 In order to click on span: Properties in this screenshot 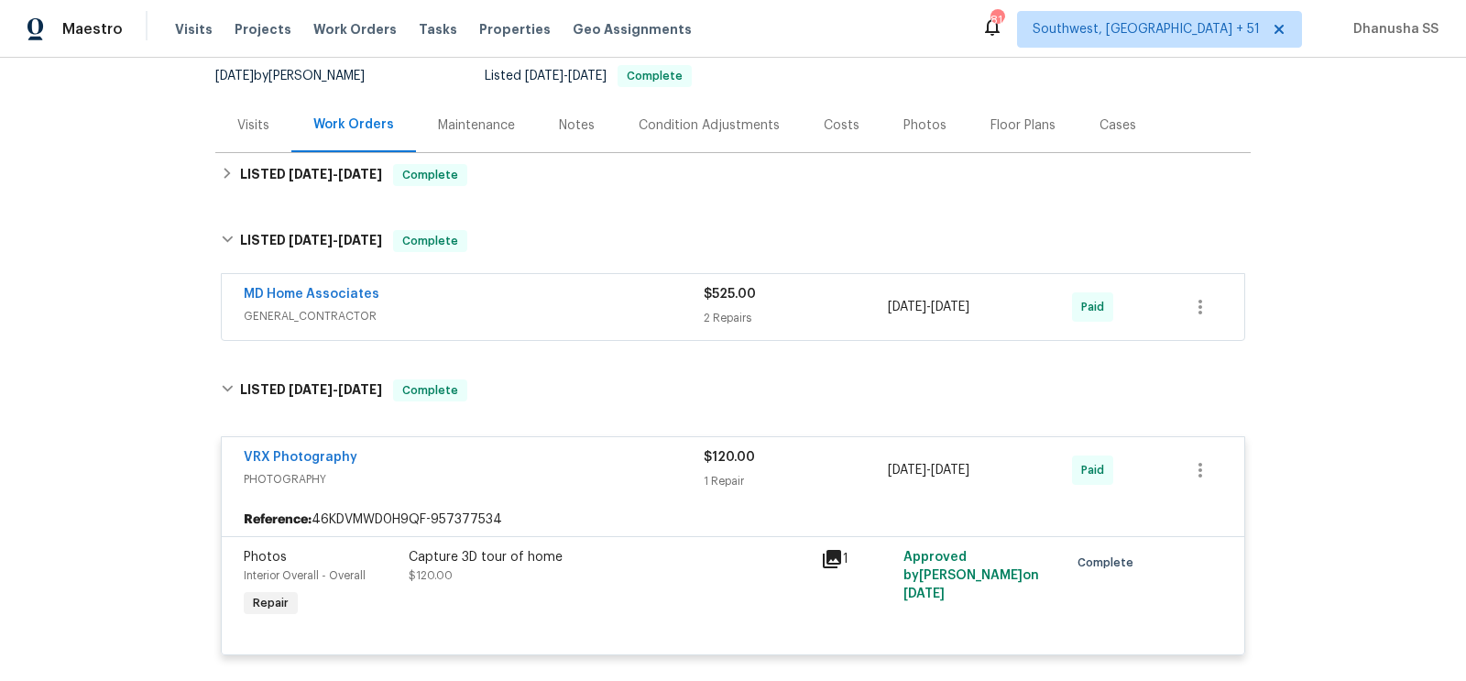, I will do `click(515, 29)`.